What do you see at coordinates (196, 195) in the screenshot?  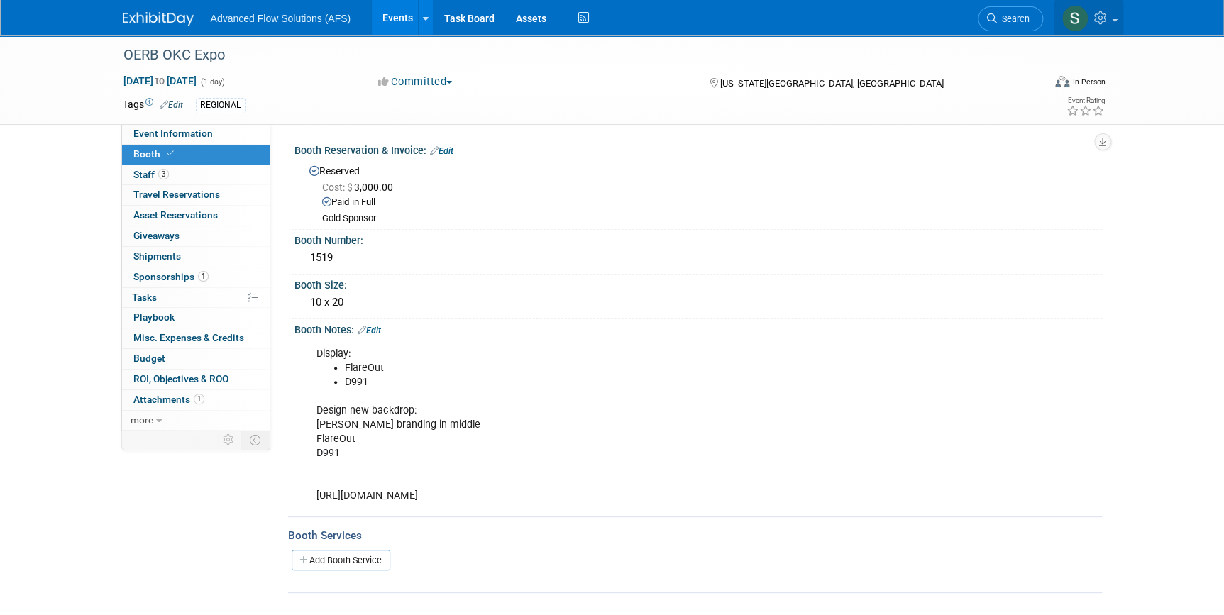 I see `a: Travel Reservations` at bounding box center [196, 195].